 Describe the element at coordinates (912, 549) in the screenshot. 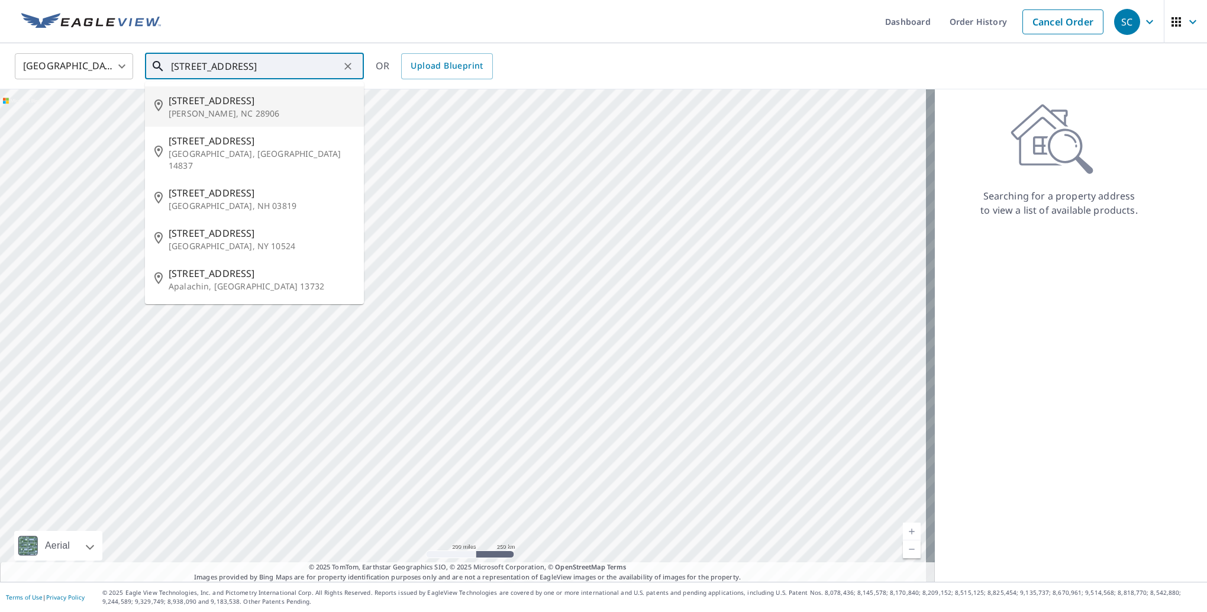

I see `a: Current Level 5, Zoom Out` at that location.